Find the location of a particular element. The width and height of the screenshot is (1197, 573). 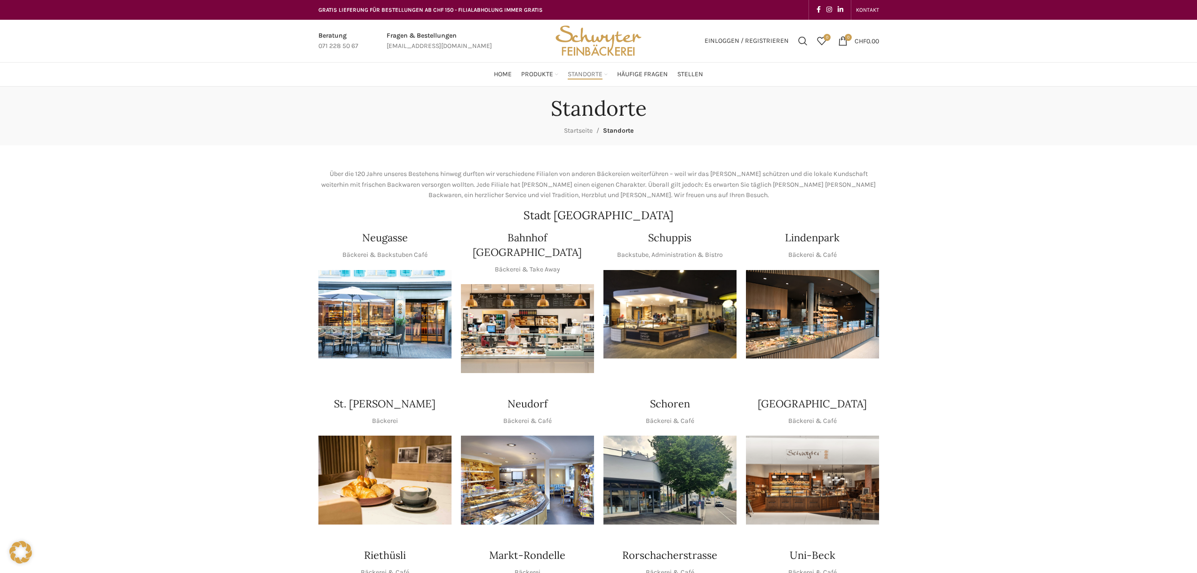

a: Home is located at coordinates (503, 74).